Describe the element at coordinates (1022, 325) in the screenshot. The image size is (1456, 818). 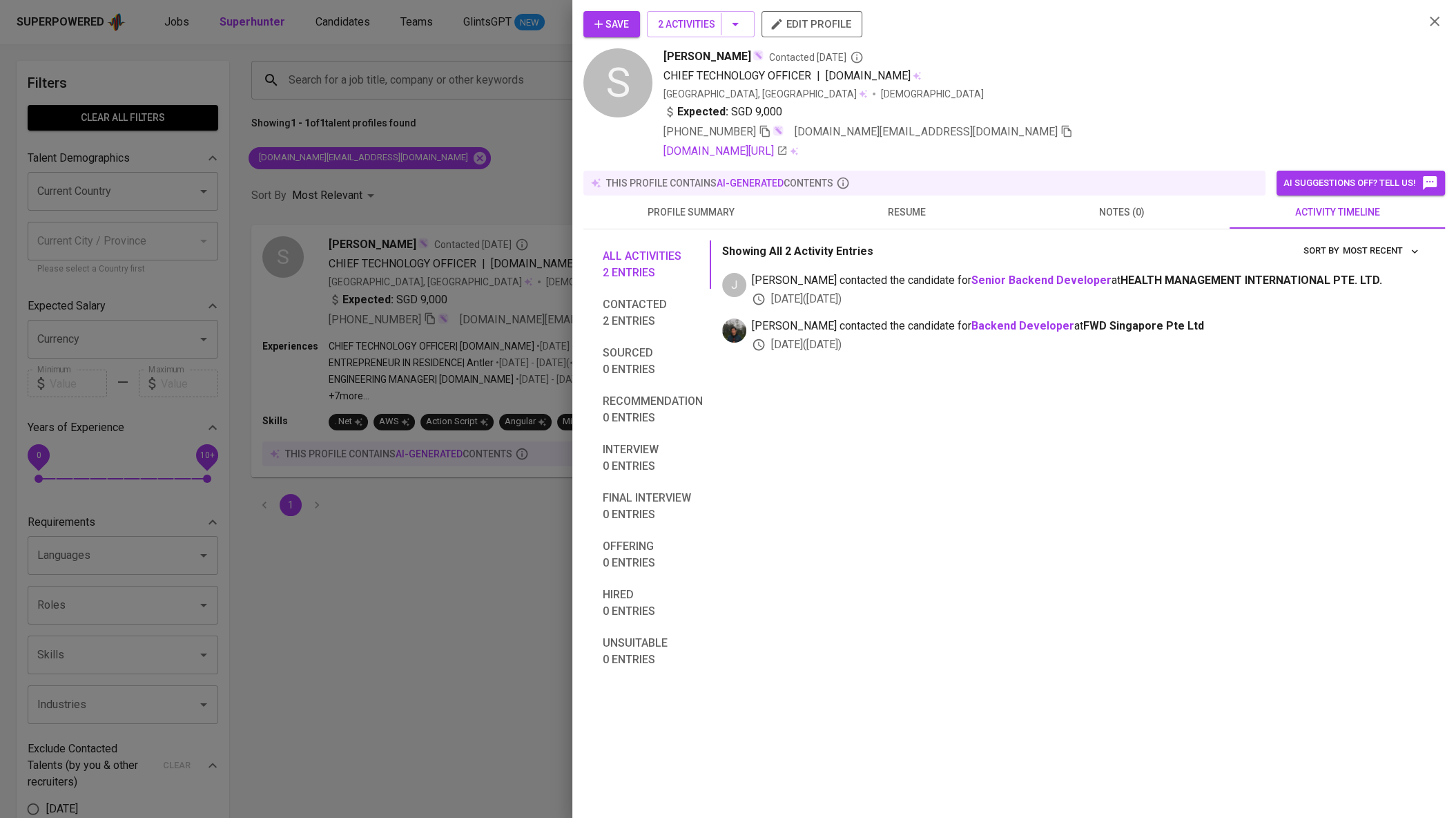
I see `b: Backend Developer` at that location.